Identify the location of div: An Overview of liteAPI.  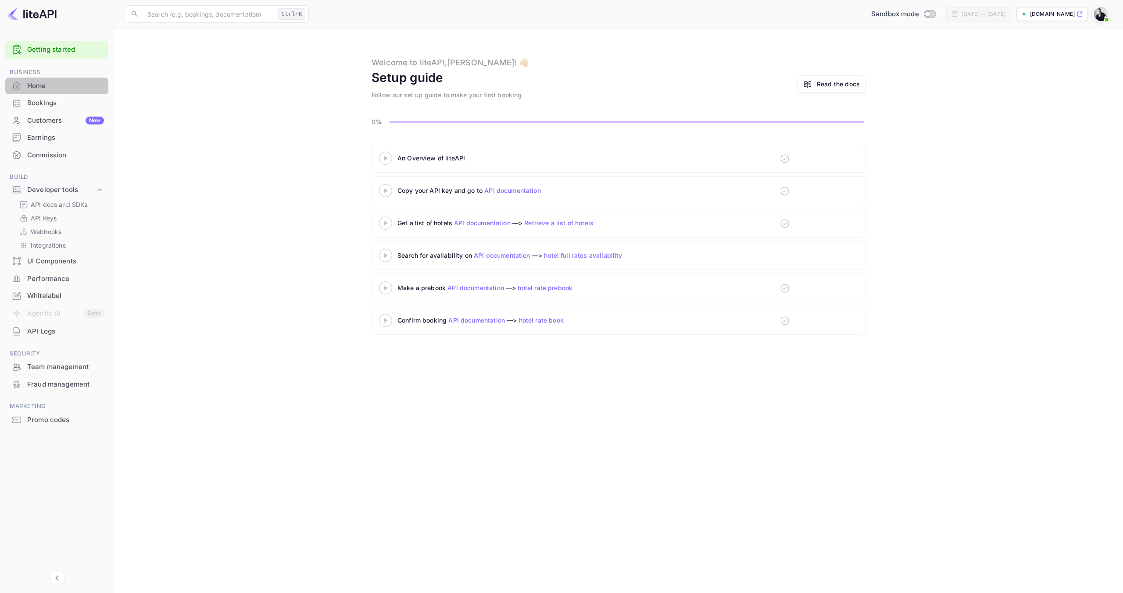
(507, 158).